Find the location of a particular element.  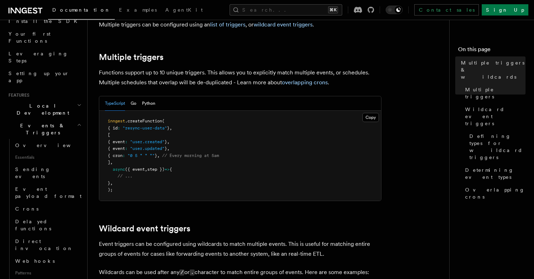

span: Overview is located at coordinates (52, 146).